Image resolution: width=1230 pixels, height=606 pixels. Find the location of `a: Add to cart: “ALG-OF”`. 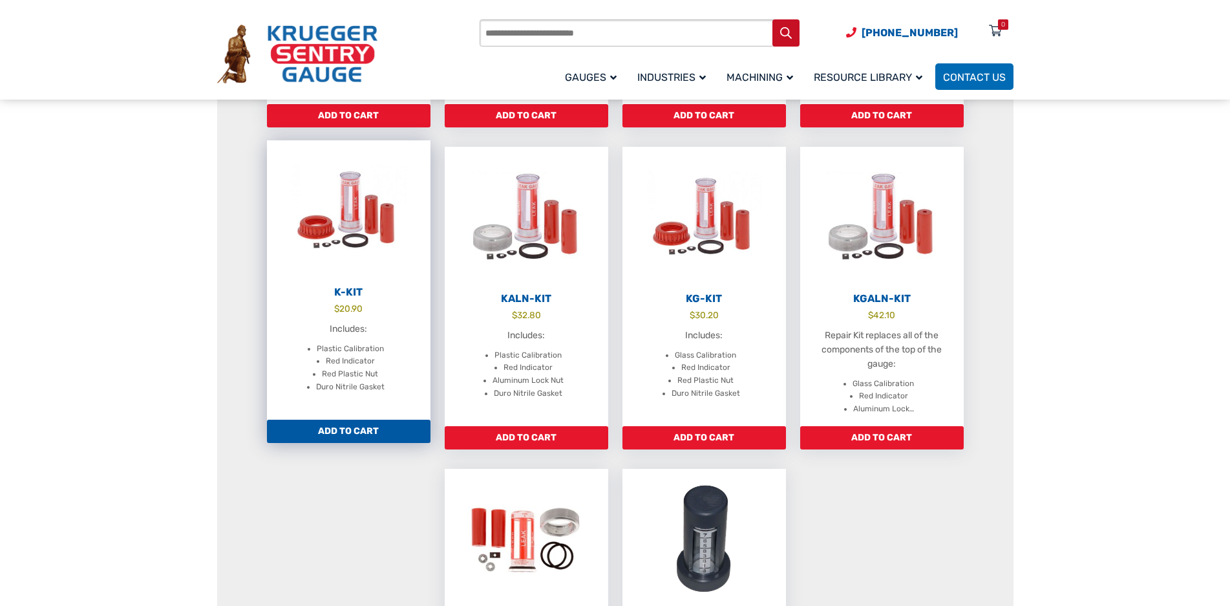

a: Add to cart: “ALG-OF” is located at coordinates (348, 116).